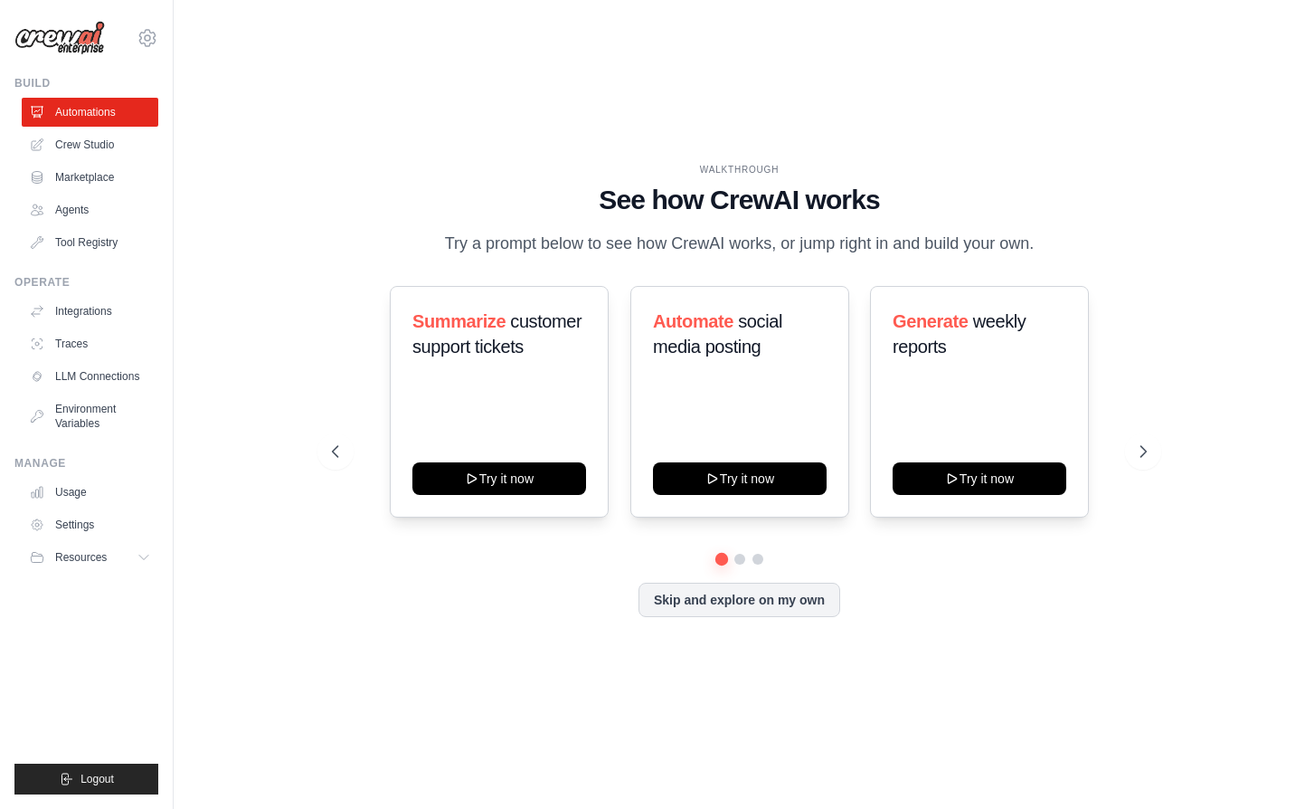 This screenshot has width=1305, height=809. Describe the element at coordinates (90, 177) in the screenshot. I see `a: Marketplace` at that location.